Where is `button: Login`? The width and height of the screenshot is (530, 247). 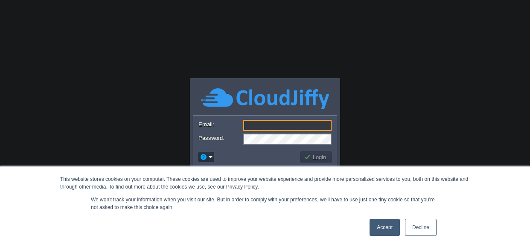 button: Login is located at coordinates (316, 157).